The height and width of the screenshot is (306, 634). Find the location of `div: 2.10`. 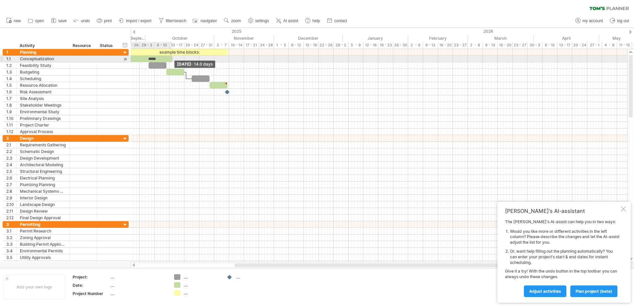

div: 2.10 is located at coordinates (11, 205).